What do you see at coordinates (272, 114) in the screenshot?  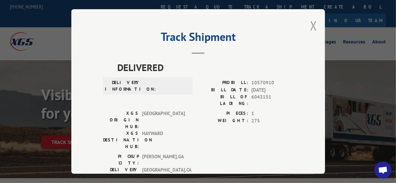 I see `span: 1` at bounding box center [272, 114].